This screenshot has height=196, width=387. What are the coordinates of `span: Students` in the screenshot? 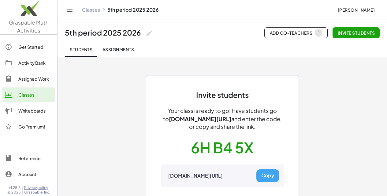 It's located at (81, 49).